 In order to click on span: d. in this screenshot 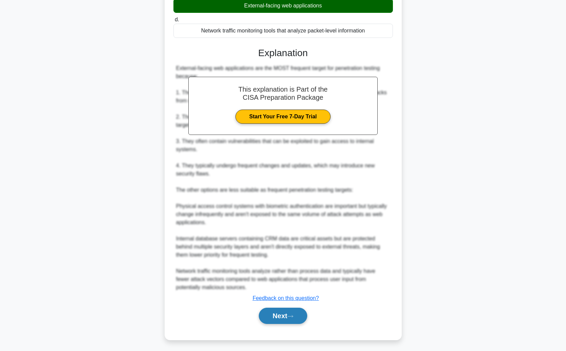, I will do `click(177, 19)`.